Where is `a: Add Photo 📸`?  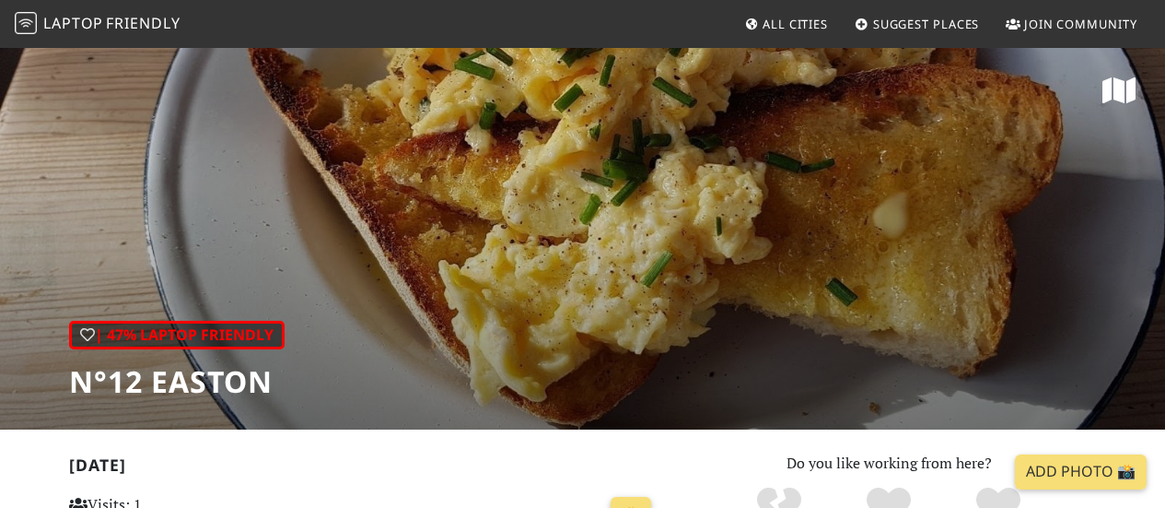 a: Add Photo 📸 is located at coordinates (1081, 472).